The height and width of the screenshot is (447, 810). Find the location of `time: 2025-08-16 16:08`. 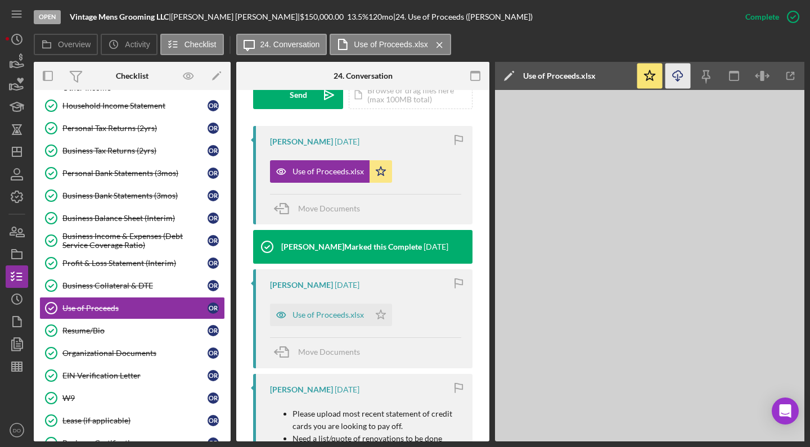

time: 2025-08-16 16:08 is located at coordinates (347, 390).